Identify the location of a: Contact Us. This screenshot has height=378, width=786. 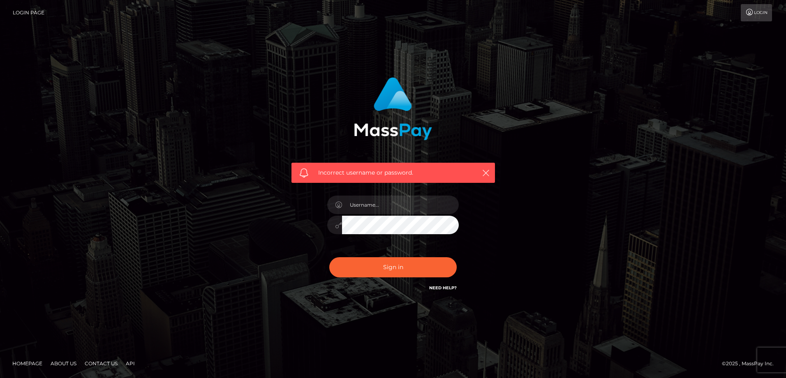
(101, 363).